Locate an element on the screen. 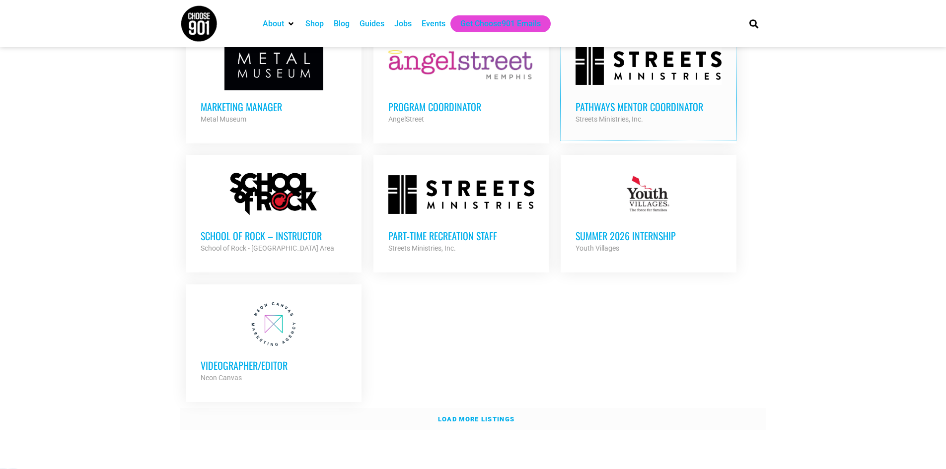 The height and width of the screenshot is (469, 946). strong: Metal Museum is located at coordinates (224, 119).